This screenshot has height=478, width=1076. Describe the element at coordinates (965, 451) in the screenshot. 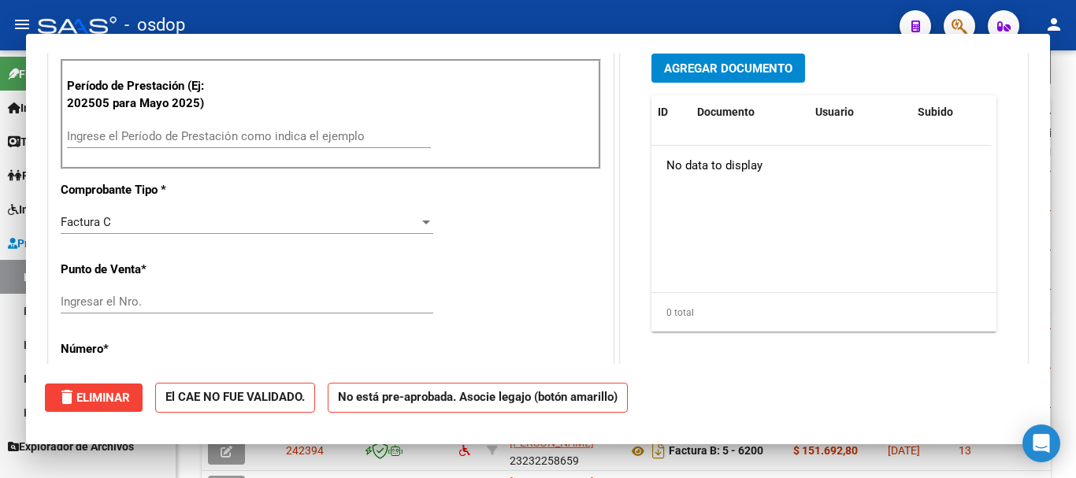

I see `span: 13` at that location.